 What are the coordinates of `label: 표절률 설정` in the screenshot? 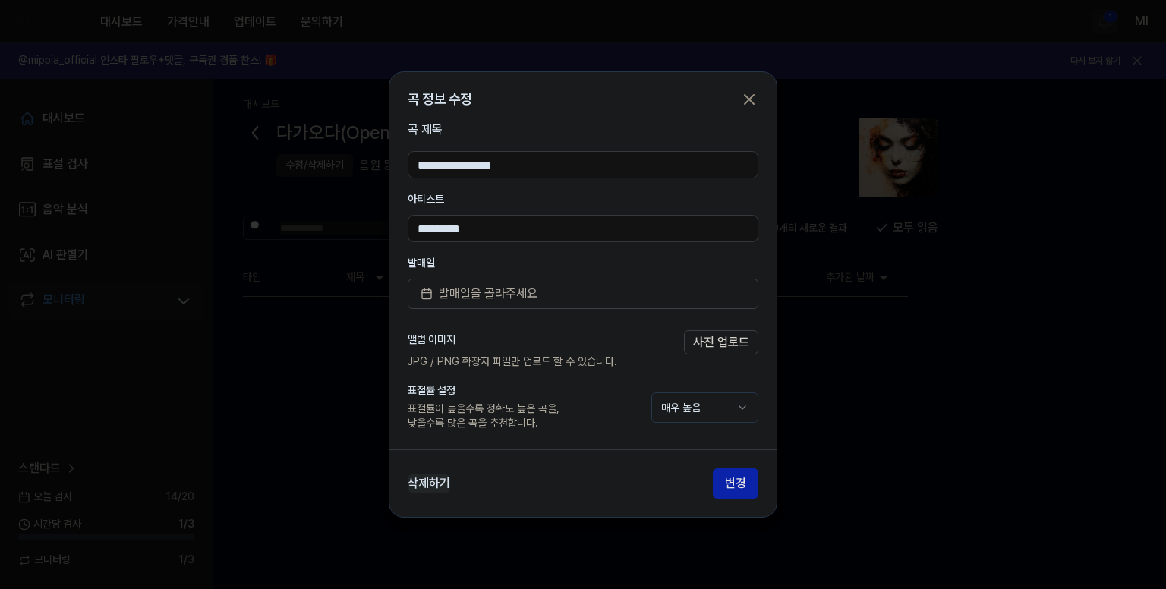 It's located at (529, 390).